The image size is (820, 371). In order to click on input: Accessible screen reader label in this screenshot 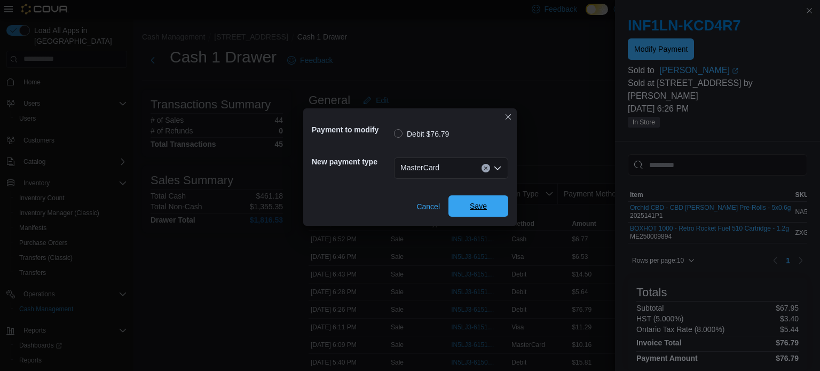, I will do `click(444, 168)`.